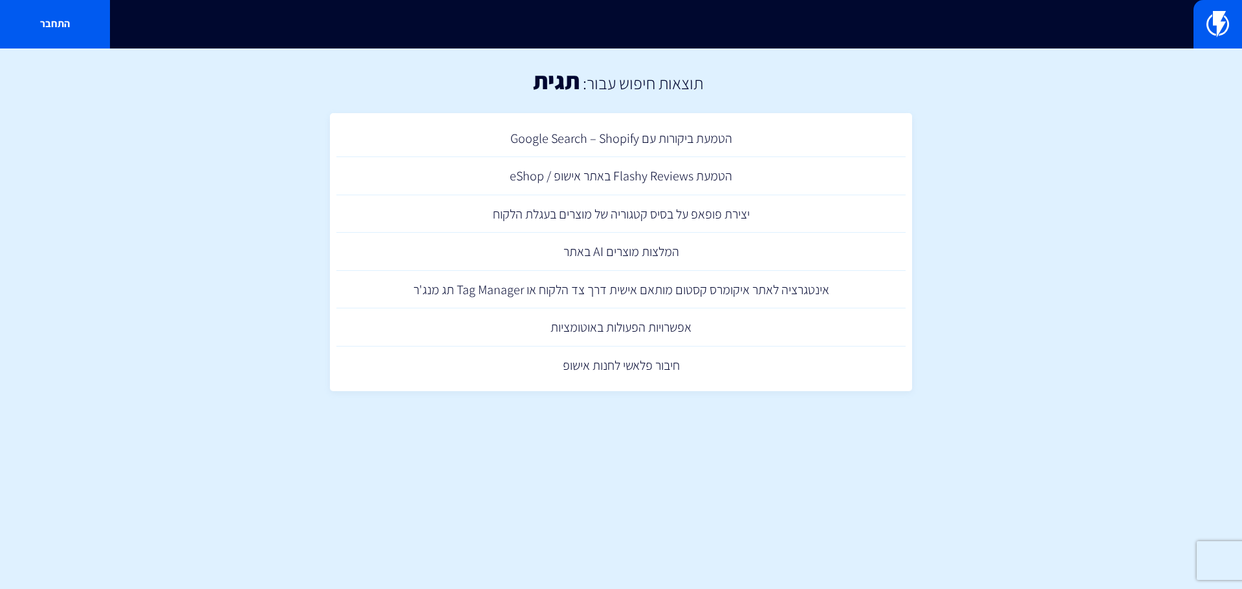  What do you see at coordinates (621, 252) in the screenshot?
I see `a: המלצות מוצרים AI באתר` at bounding box center [621, 252].